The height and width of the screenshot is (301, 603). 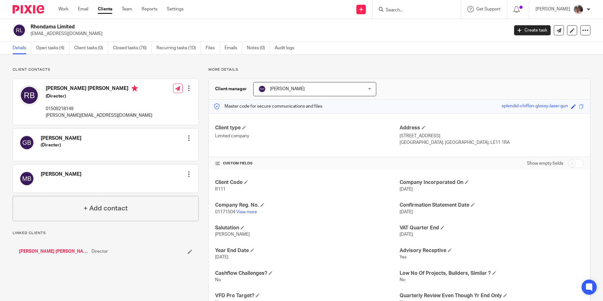 What do you see at coordinates (492, 250) in the screenshot?
I see `h4: Advisory Receptive` at bounding box center [492, 250].